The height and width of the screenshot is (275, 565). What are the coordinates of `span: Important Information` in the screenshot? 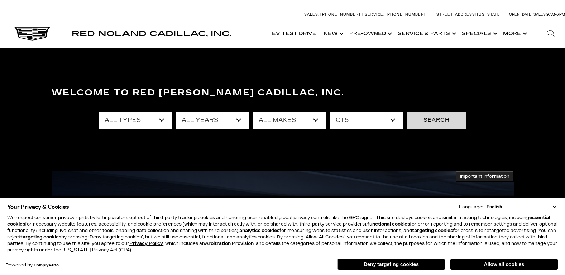 It's located at (484, 176).